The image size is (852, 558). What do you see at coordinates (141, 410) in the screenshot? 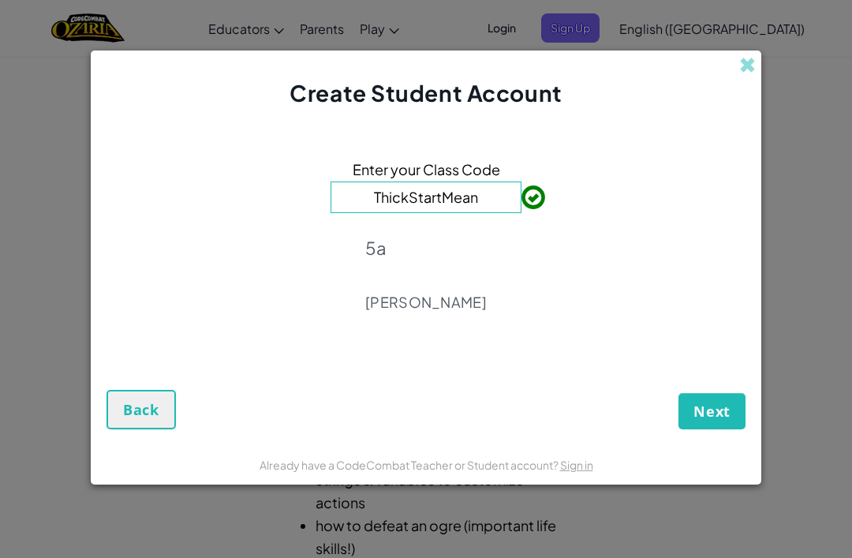
I see `button: Back` at bounding box center [141, 410].